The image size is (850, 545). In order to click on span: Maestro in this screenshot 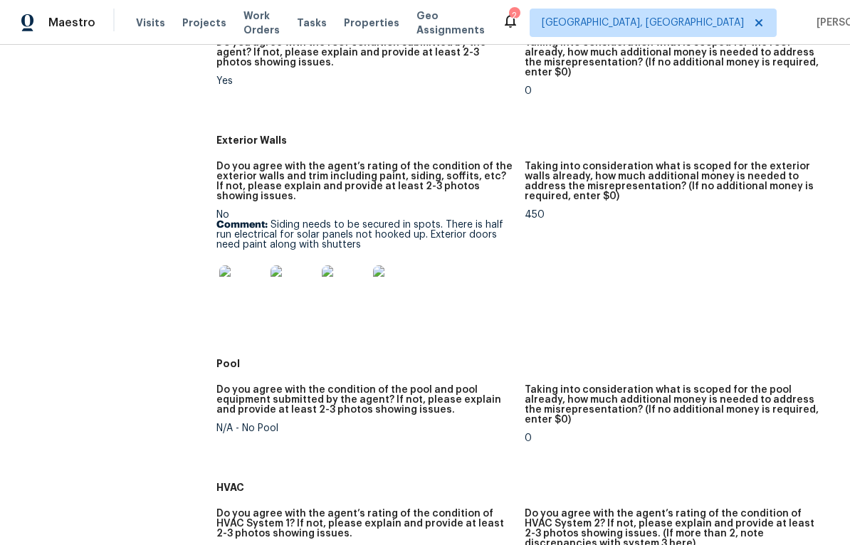, I will do `click(72, 23)`.